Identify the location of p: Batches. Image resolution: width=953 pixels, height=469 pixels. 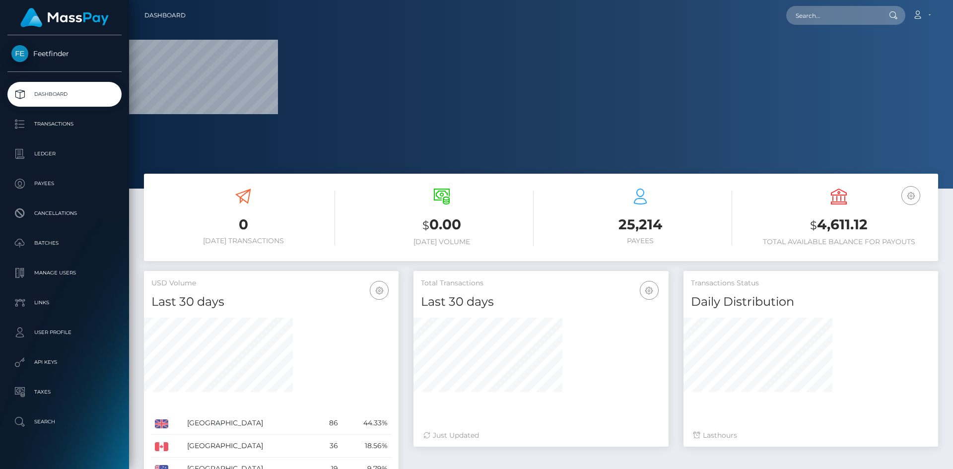
(65, 243).